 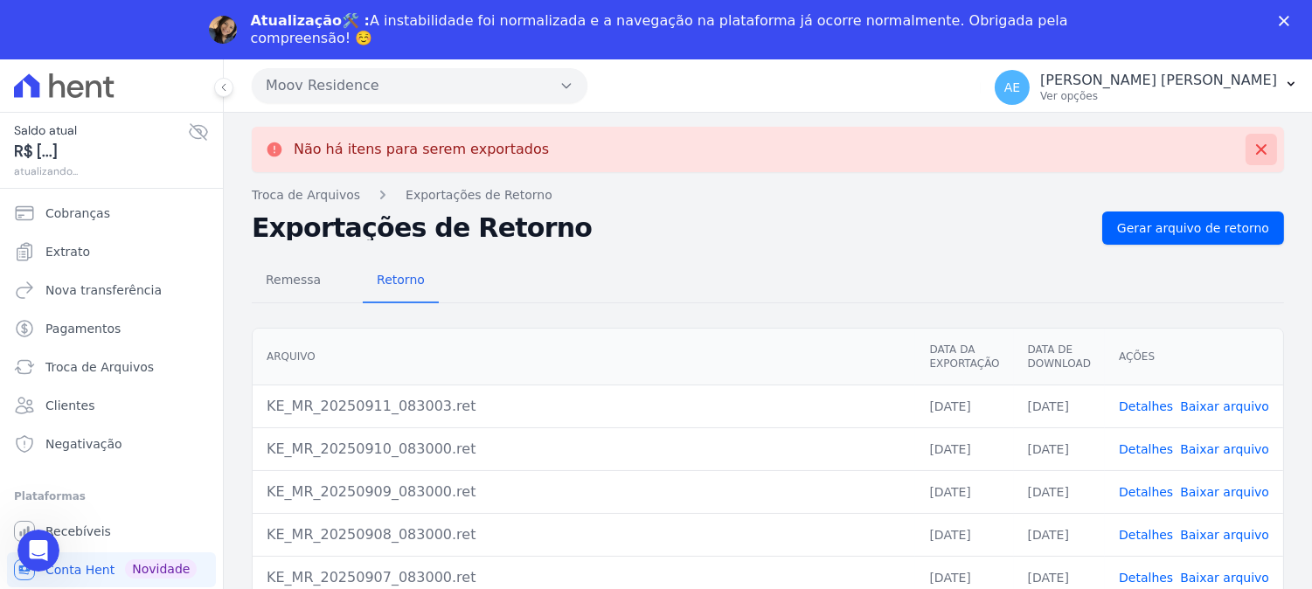 I want to click on p: Ver opções, so click(x=1159, y=96).